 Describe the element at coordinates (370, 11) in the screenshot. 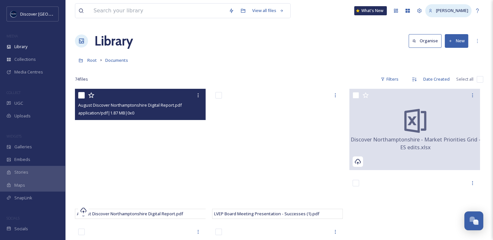

I see `a: What's New` at that location.